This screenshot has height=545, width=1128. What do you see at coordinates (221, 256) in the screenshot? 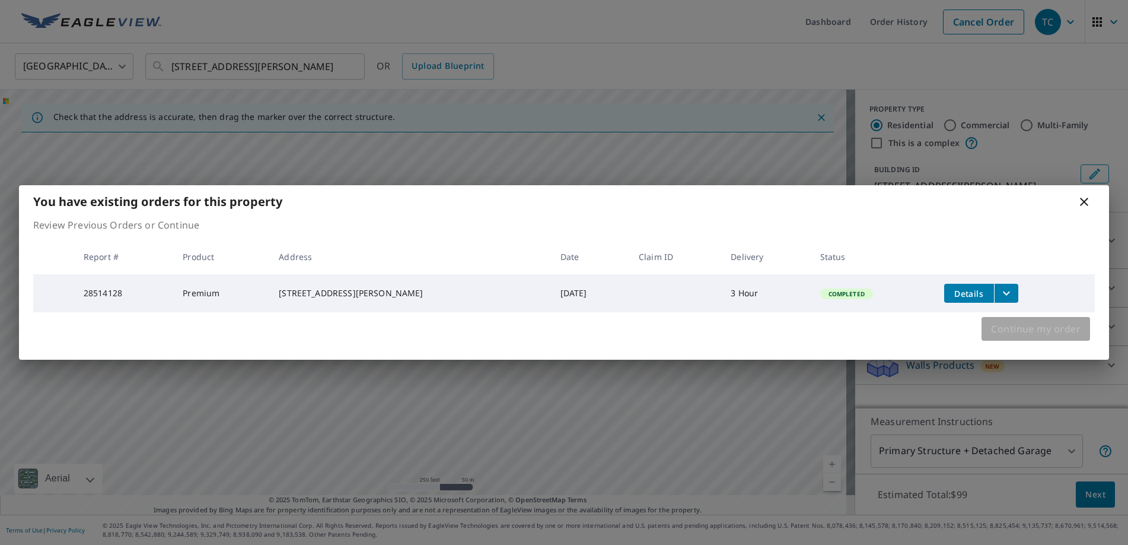
I see `th: Product` at bounding box center [221, 256].